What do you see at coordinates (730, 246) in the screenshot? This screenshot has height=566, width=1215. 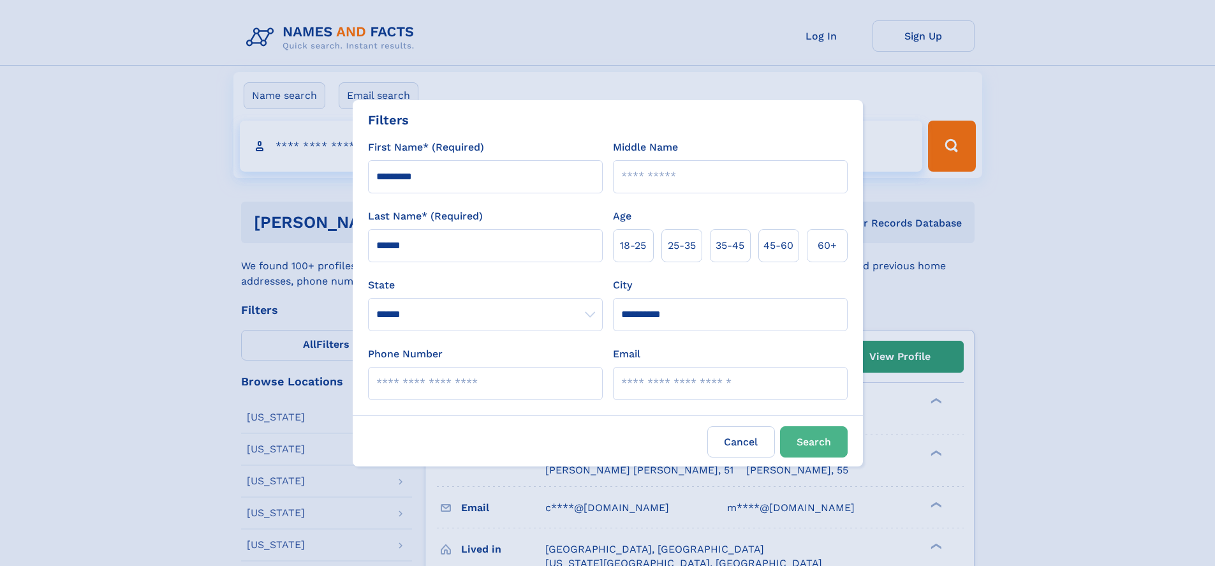 I see `span: 35‑45` at bounding box center [730, 246].